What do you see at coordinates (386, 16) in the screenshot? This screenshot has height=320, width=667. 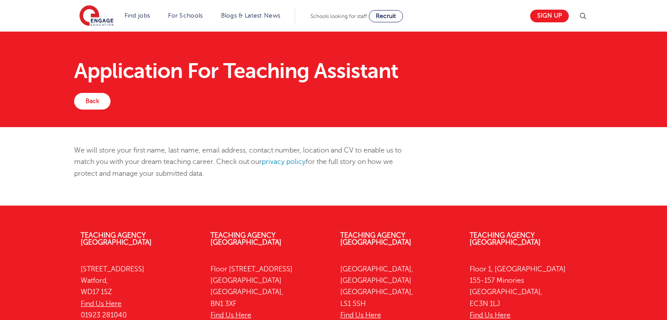 I see `a: Recruit` at bounding box center [386, 16].